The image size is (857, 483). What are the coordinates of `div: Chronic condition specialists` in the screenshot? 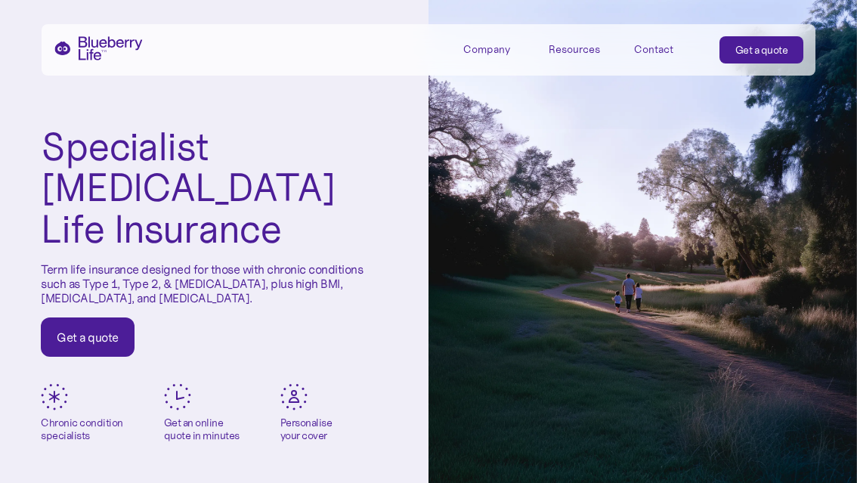 It's located at (82, 429).